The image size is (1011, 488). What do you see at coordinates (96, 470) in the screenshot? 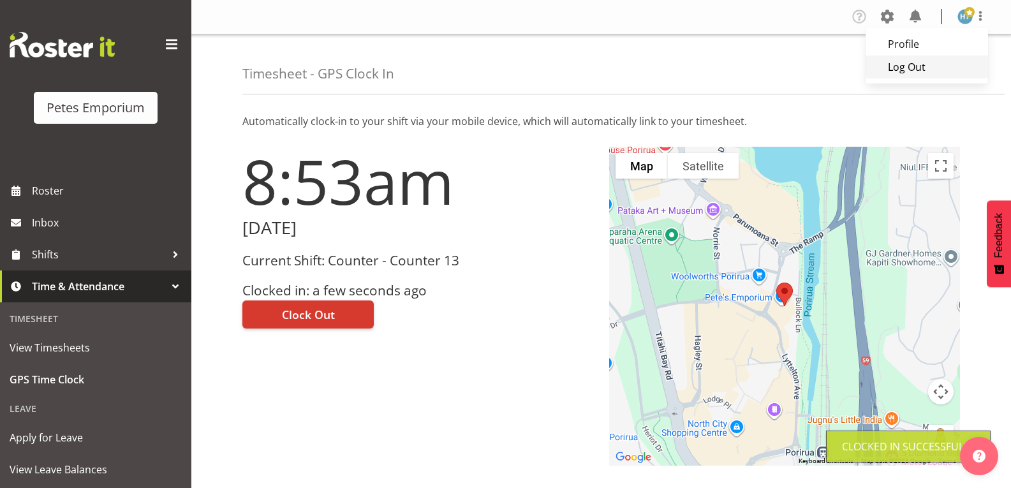
I see `a: View Leave Balances` at bounding box center [96, 470].